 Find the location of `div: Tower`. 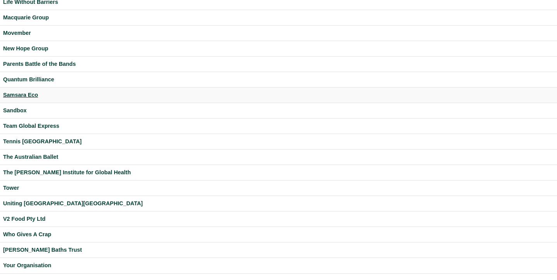

div: Tower is located at coordinates (278, 188).